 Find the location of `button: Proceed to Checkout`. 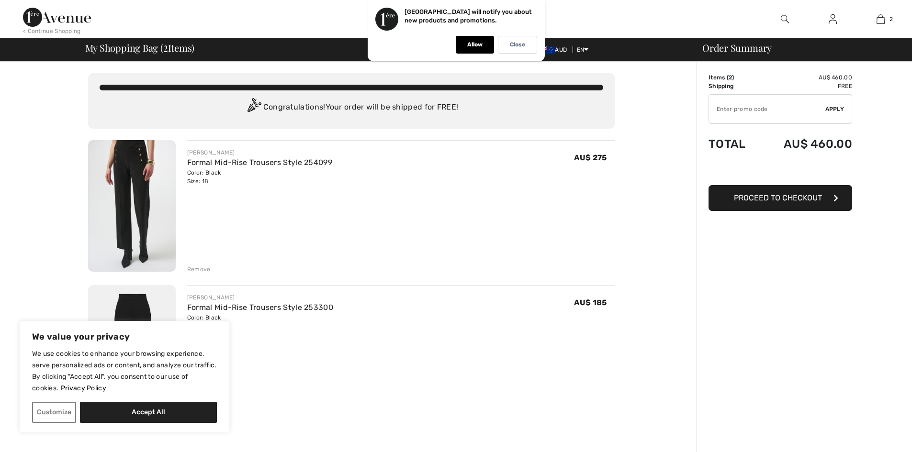

button: Proceed to Checkout is located at coordinates (780, 198).